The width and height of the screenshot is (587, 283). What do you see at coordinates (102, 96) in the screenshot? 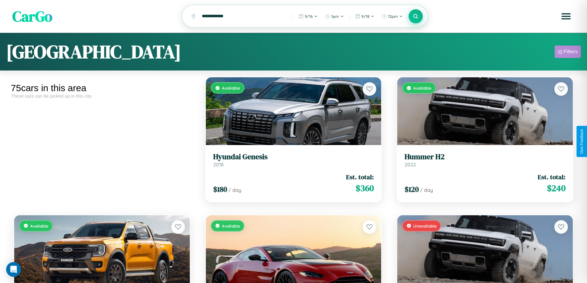
I see `div: These cars can be picked up in this city.` at bounding box center [102, 96].